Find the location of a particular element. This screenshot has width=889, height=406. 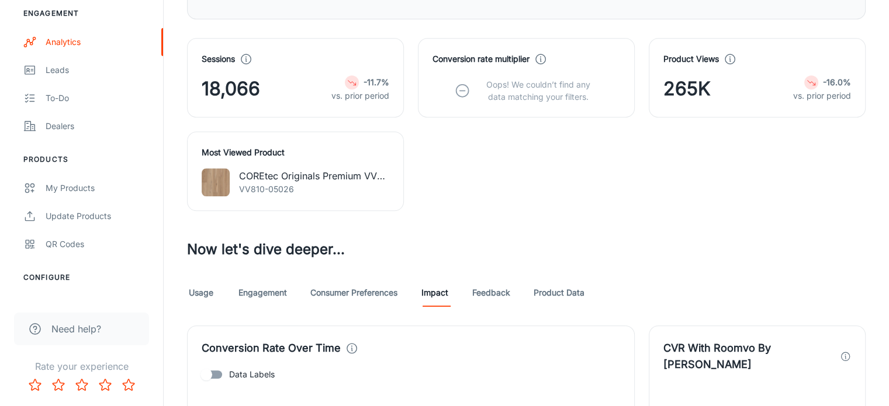

button: Rate 2 star is located at coordinates (58, 385).